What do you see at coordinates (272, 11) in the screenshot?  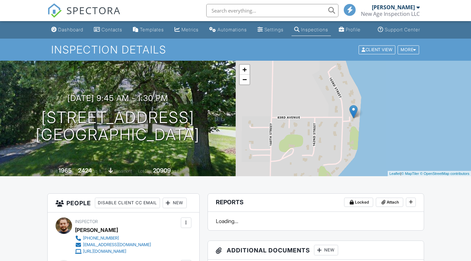 I see `input: Search everything...` at bounding box center [272, 11].